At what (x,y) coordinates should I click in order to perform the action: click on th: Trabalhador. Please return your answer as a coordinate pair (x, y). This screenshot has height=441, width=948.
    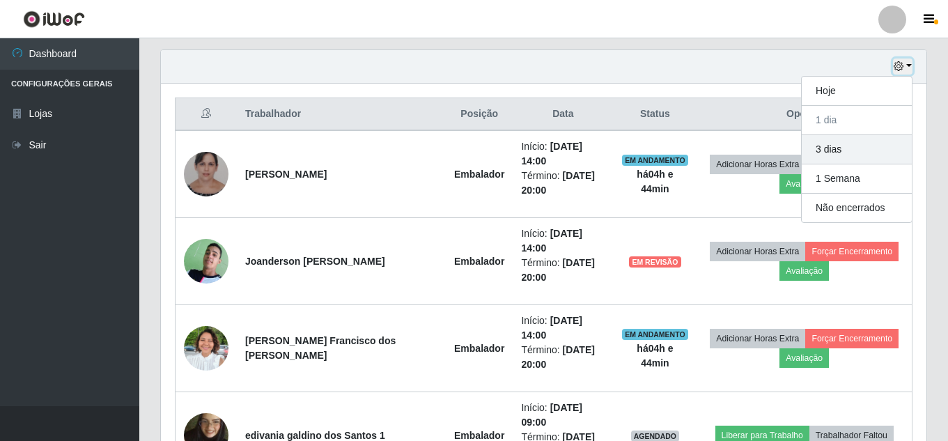
    Looking at the image, I should click on (341, 114).